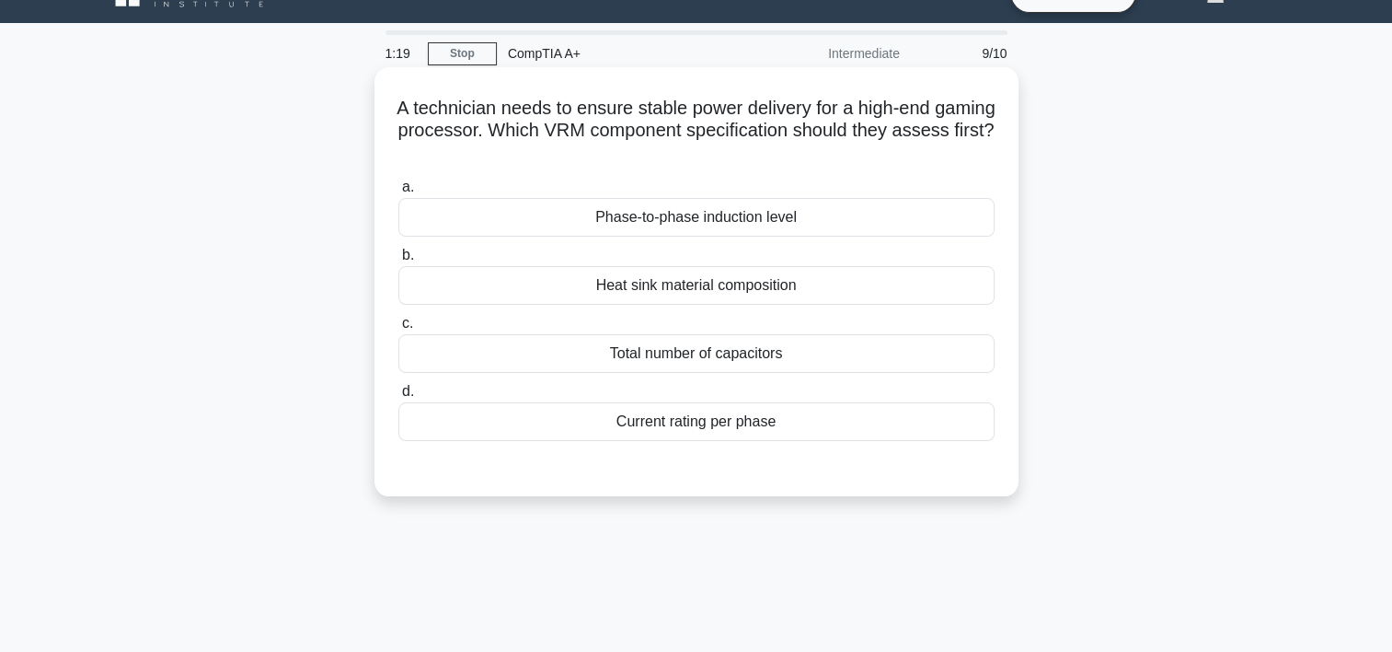  What do you see at coordinates (408, 186) in the screenshot?
I see `span: a.` at bounding box center [408, 186].